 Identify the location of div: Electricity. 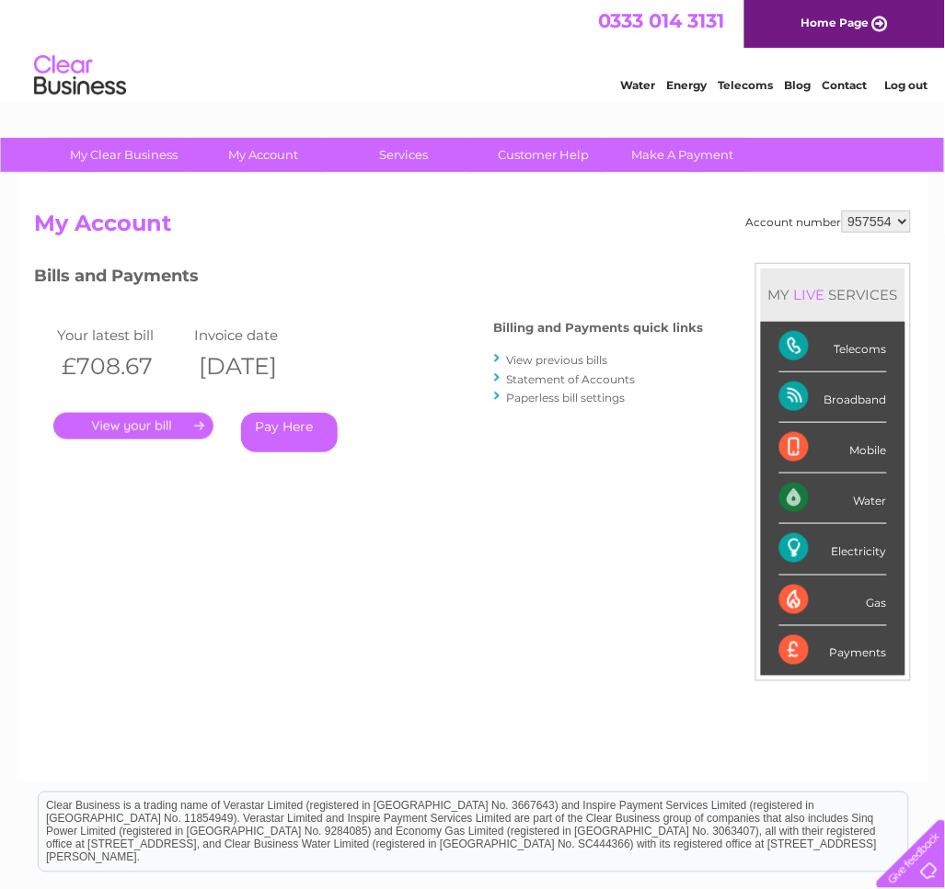
(832, 549).